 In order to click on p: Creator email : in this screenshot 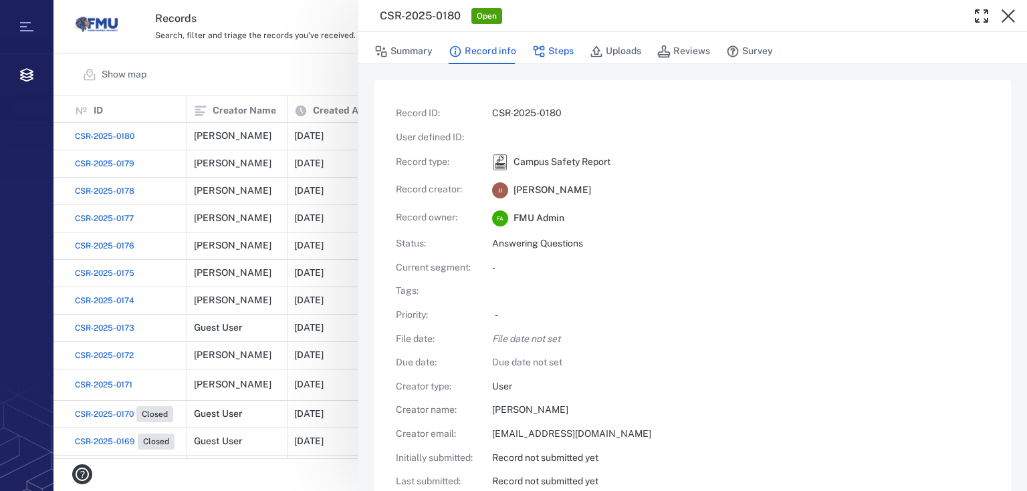, I will do `click(436, 435)`.